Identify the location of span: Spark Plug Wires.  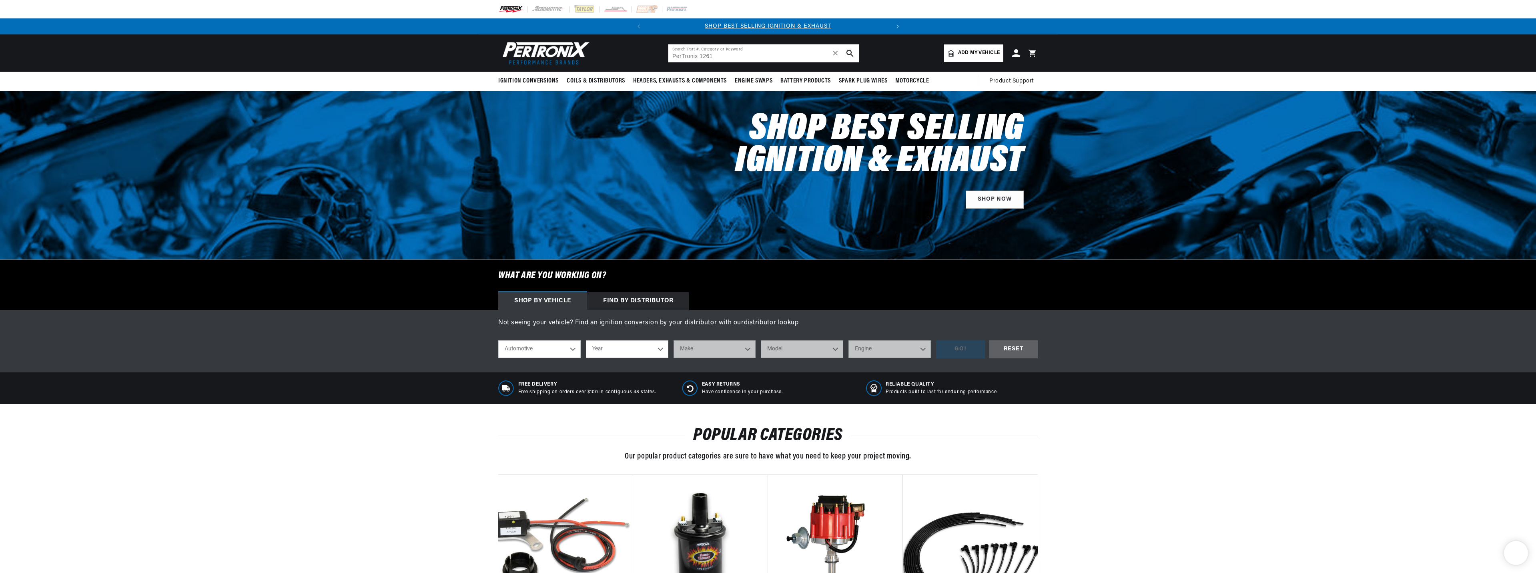
(863, 81).